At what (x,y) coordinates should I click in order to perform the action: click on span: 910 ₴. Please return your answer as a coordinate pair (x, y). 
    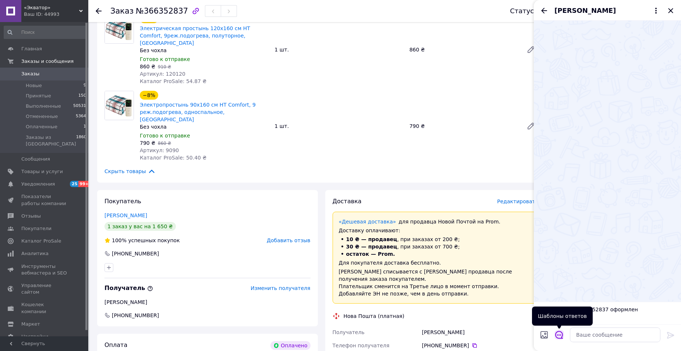
    Looking at the image, I should click on (164, 67).